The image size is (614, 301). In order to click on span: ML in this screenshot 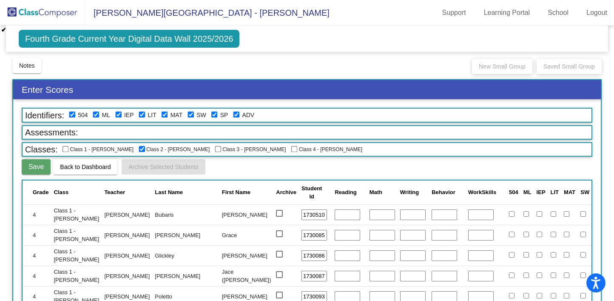, I will do `click(527, 192)`.